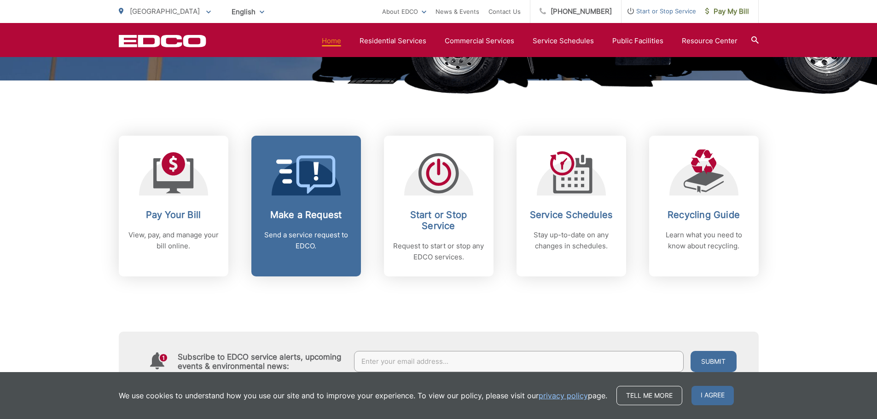 The width and height of the screenshot is (877, 419). What do you see at coordinates (261, 362) in the screenshot?
I see `h4: Subscribe to EDCO service alerts, upcoming events & environmental news:` at bounding box center [261, 362].